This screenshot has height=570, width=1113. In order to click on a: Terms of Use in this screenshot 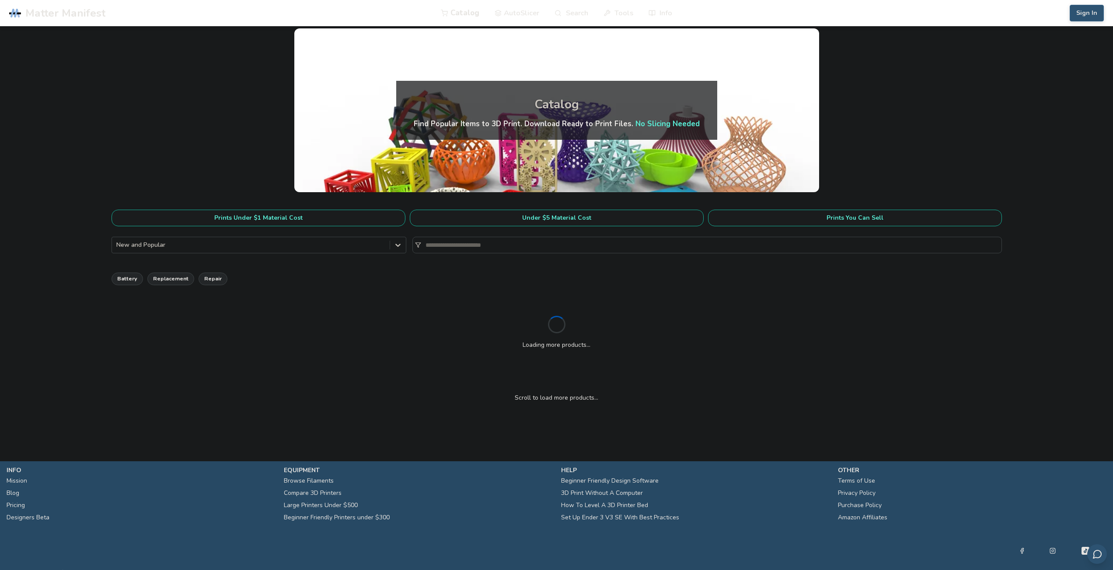, I will do `click(856, 481)`.